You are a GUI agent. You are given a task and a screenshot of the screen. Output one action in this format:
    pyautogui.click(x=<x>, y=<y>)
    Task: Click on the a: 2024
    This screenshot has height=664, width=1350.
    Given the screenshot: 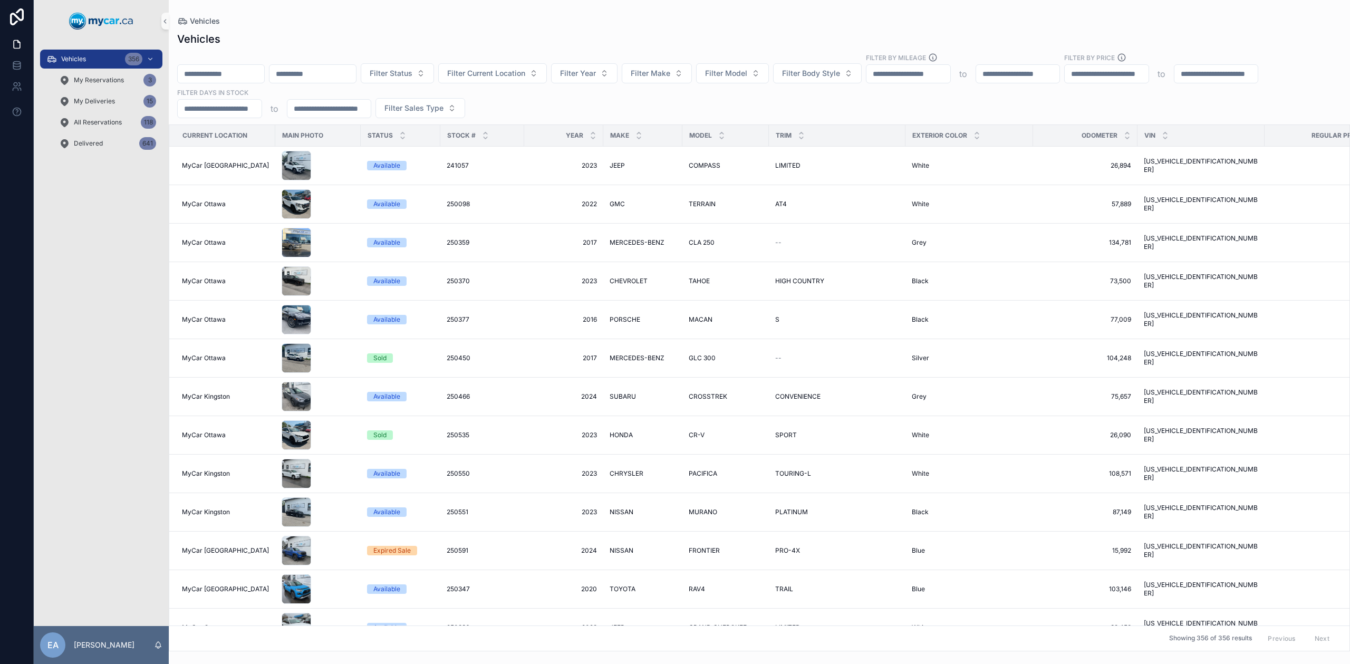 What is the action you would take?
    pyautogui.click(x=564, y=397)
    